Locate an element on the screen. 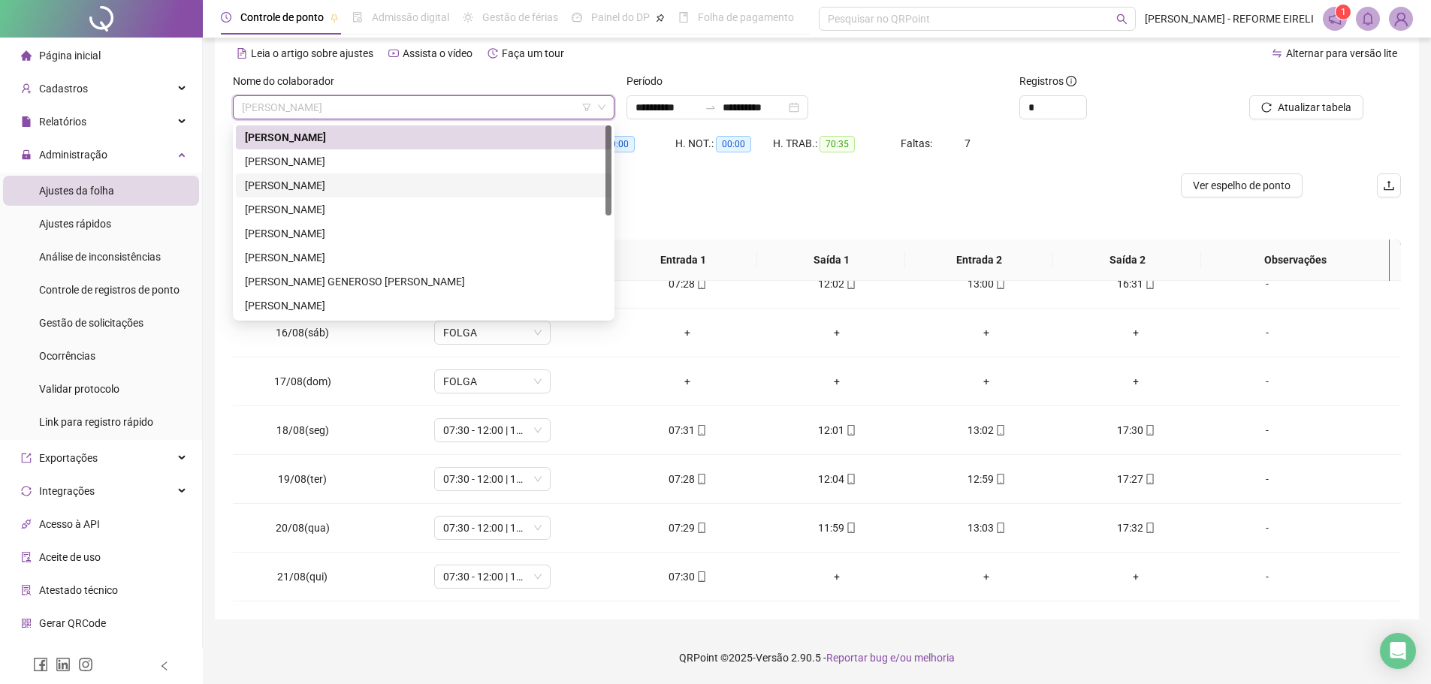  span: swap is located at coordinates (1277, 53).